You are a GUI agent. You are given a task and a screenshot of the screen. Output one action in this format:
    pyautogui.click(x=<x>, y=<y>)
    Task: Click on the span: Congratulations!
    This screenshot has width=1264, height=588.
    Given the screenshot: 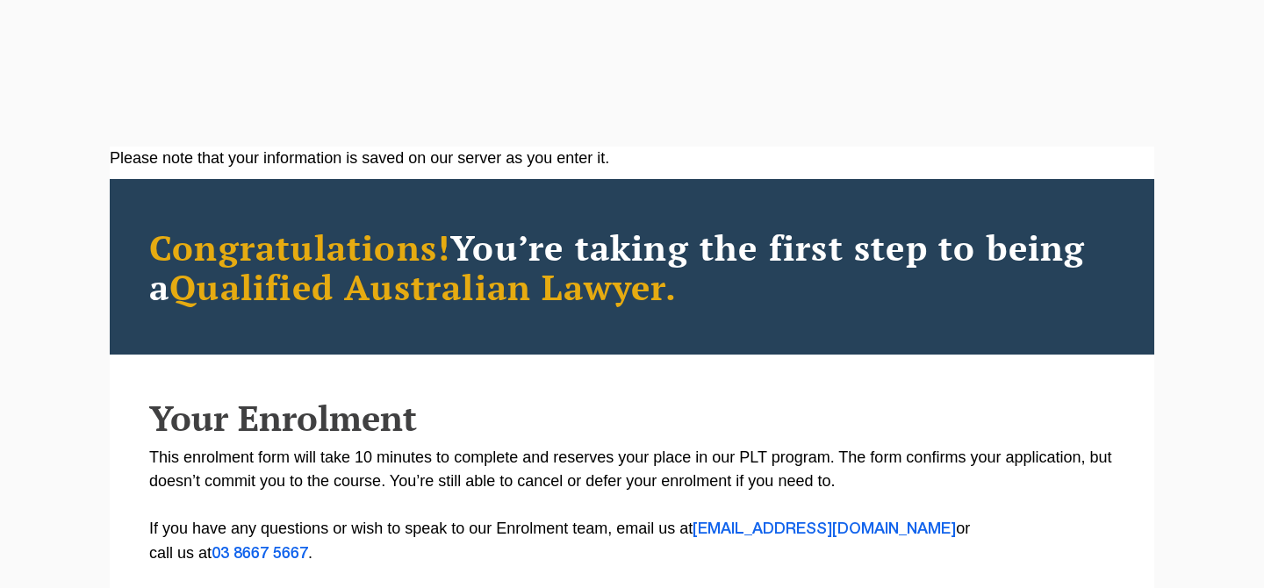 What is the action you would take?
    pyautogui.click(x=299, y=247)
    